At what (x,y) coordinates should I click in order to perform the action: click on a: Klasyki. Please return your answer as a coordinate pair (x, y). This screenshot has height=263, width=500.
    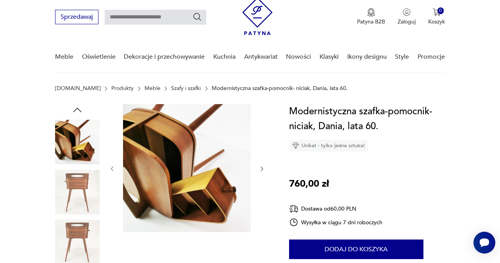
    Looking at the image, I should click on (329, 57).